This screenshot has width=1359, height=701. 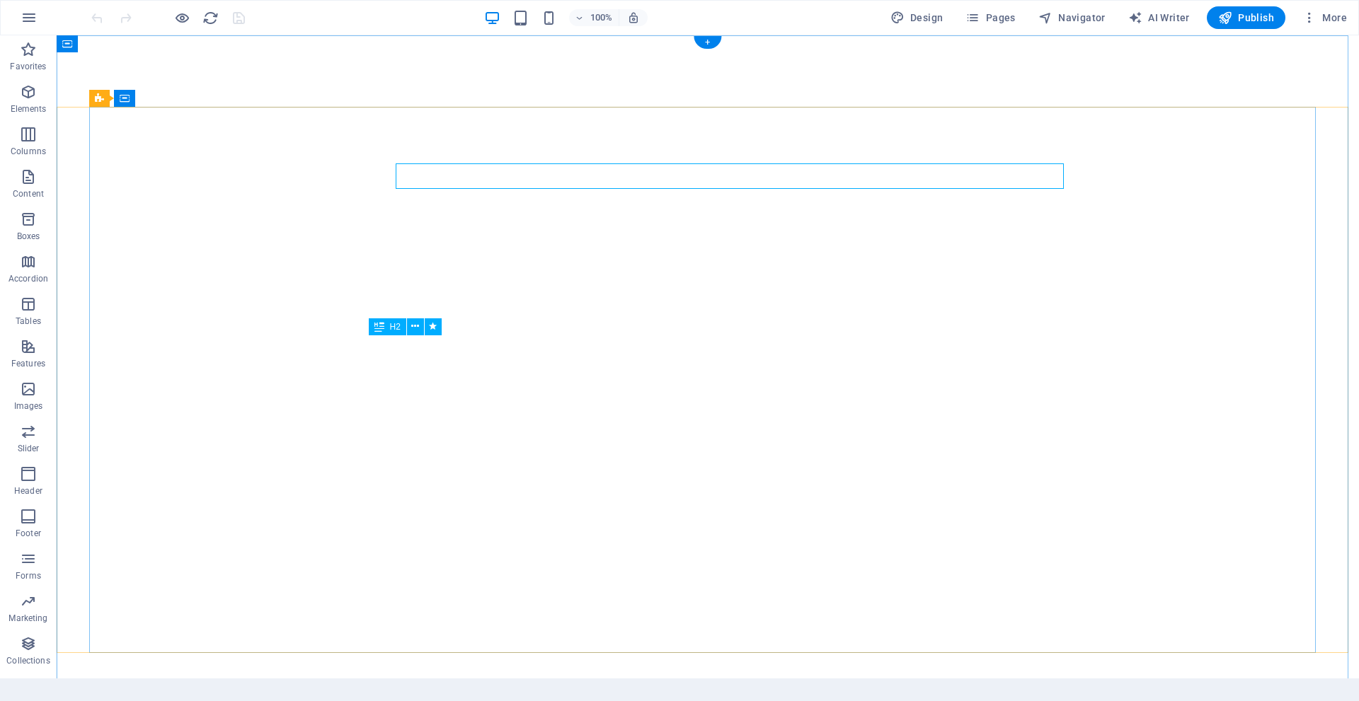 I want to click on span: AI Writer, so click(x=1159, y=18).